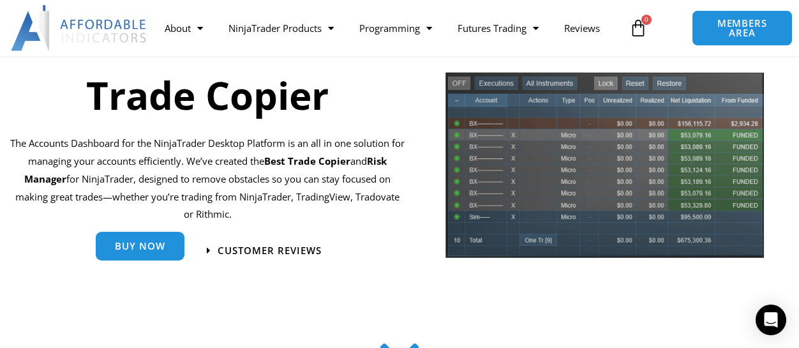 The height and width of the screenshot is (348, 799). What do you see at coordinates (498, 28) in the screenshot?
I see `a: Futures Trading` at bounding box center [498, 28].